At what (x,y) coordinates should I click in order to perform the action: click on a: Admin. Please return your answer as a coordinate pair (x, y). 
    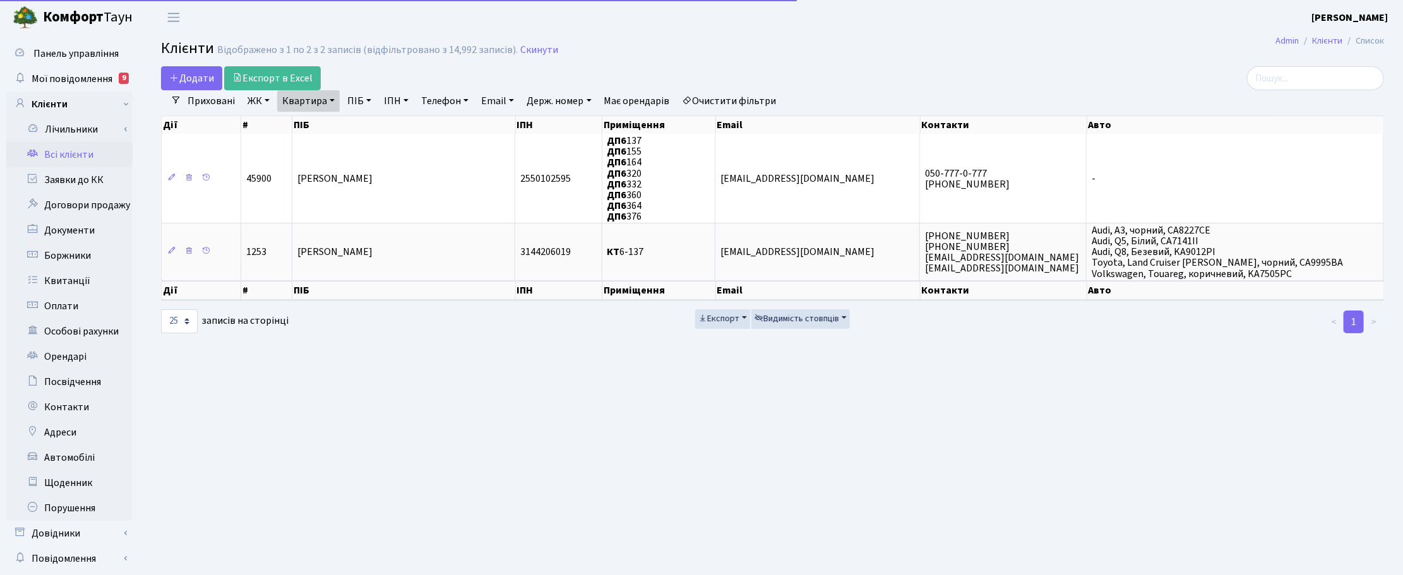
    Looking at the image, I should click on (1287, 40).